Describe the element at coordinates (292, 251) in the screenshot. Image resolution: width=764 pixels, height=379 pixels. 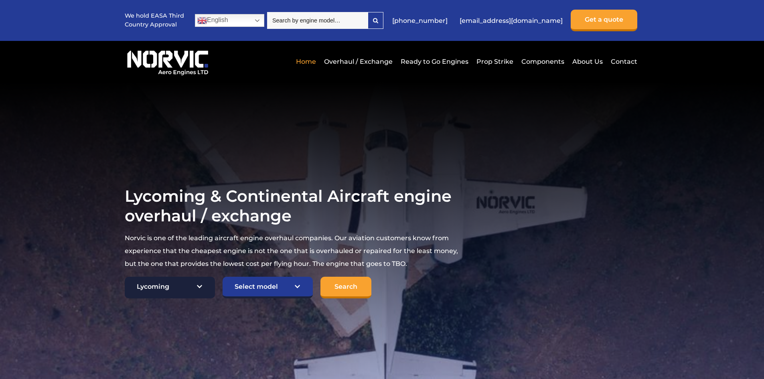
I see `p: Norvic is one of the leading aircraft engine overhaul companies. Our aviation customers know from...` at that location.